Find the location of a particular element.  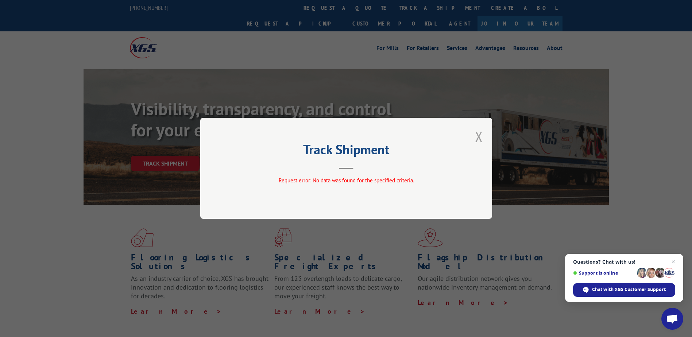

h2: Track Shipment is located at coordinates (346, 151).